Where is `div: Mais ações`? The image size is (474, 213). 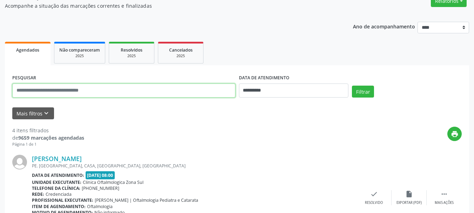
div: Mais ações is located at coordinates (444, 203).